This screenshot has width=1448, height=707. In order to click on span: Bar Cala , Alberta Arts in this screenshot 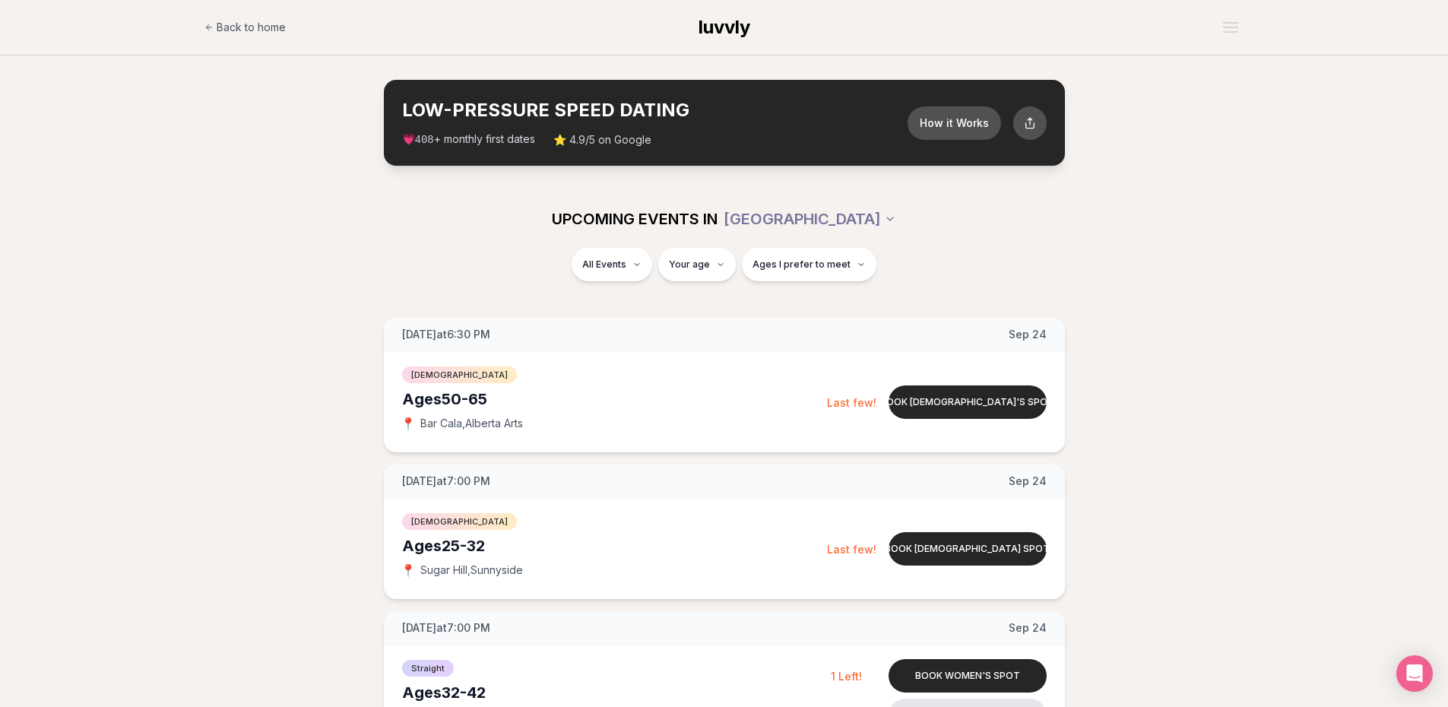, I will do `click(471, 423)`.